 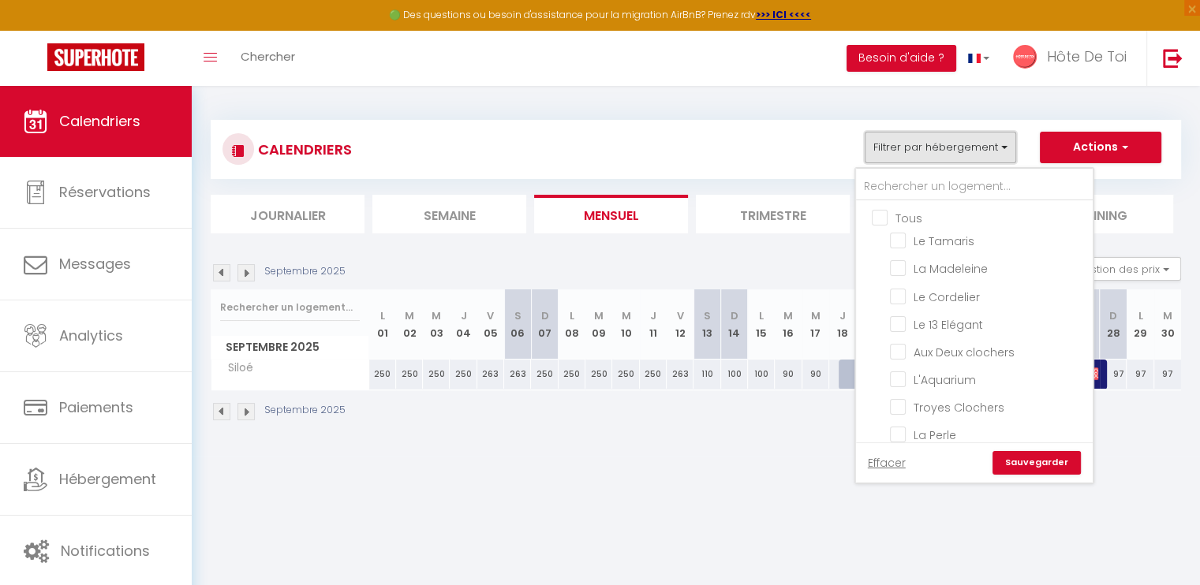 What do you see at coordinates (287, 214) in the screenshot?
I see `li: Journalier` at bounding box center [287, 214].